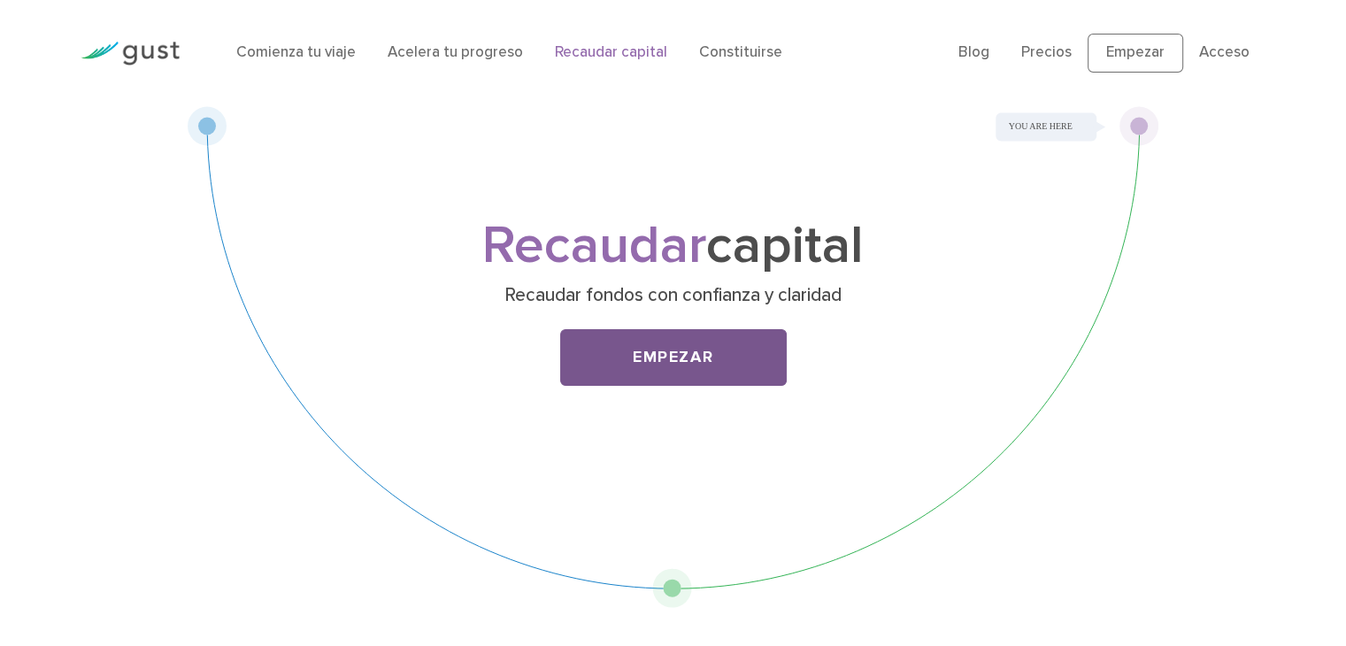 This screenshot has width=1346, height=646. Describe the element at coordinates (741, 52) in the screenshot. I see `font: Constituirse` at that location.